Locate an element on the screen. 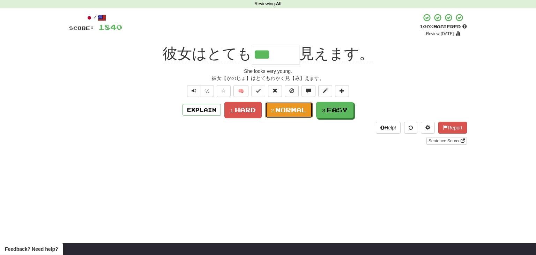 The image size is (536, 255). span: Hard is located at coordinates (245, 110).